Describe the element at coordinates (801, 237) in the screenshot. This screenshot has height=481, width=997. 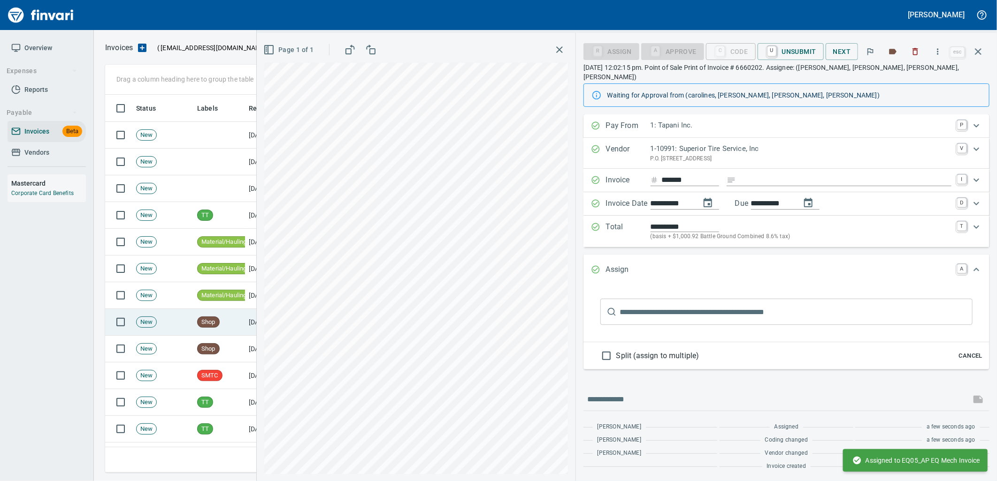
I see `p: (basis + $1,000.92 Battle Ground Combined 8.6% tax)` at that location.